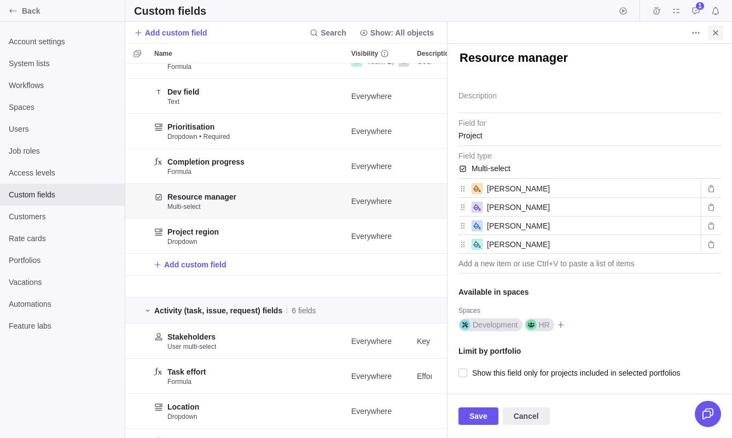 The image size is (732, 438). What do you see at coordinates (695, 33) in the screenshot?
I see `span: More actions` at bounding box center [695, 33].